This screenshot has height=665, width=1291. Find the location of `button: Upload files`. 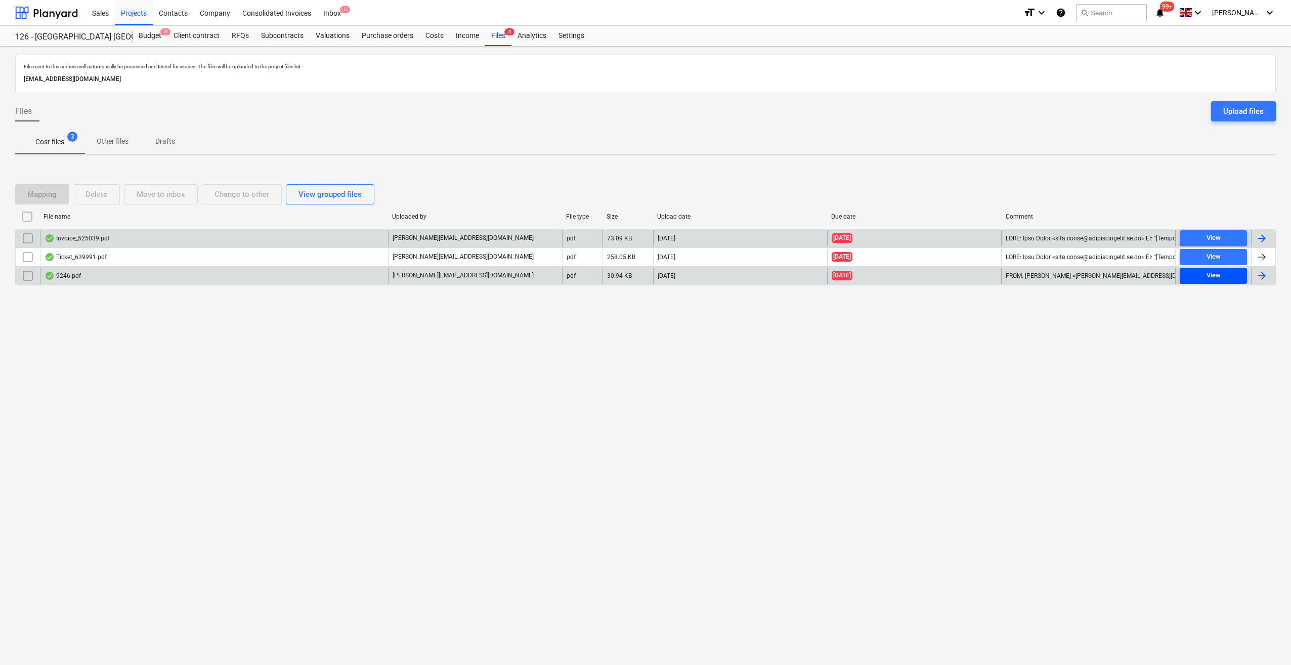

button: Upload files is located at coordinates (1244, 111).